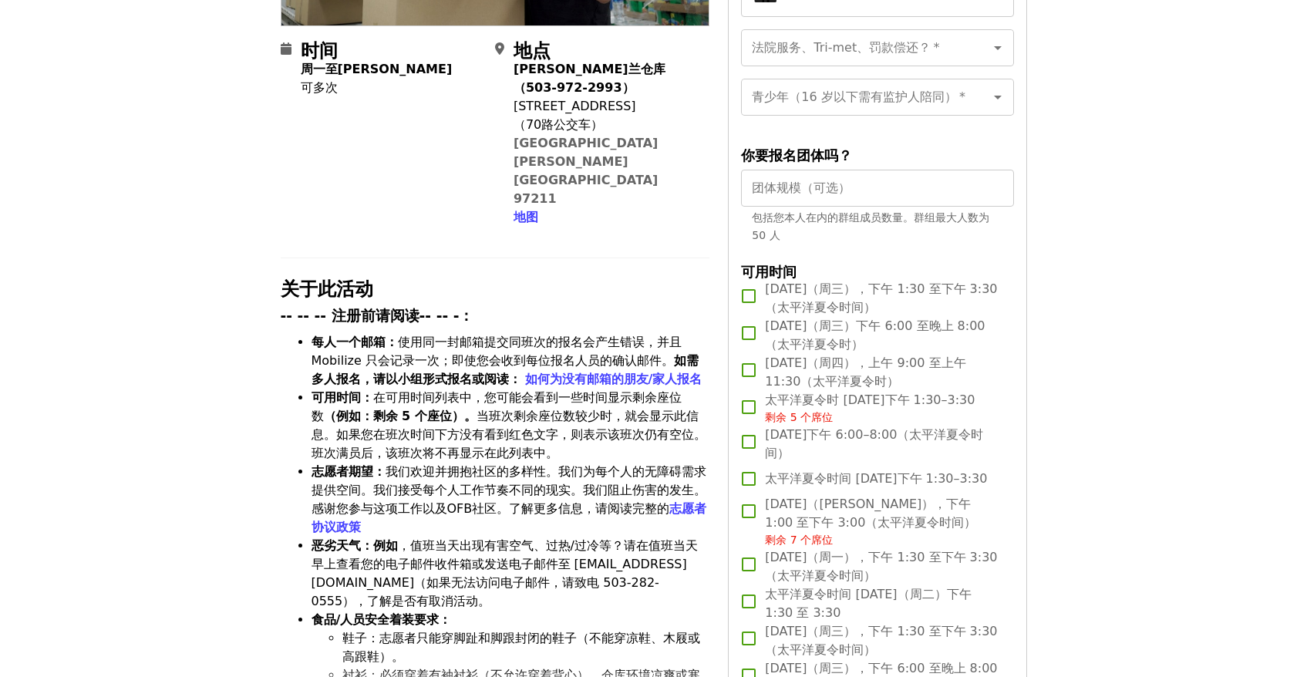 The width and height of the screenshot is (1307, 677). I want to click on font: 使用同一封邮箱提交同班次的报名会产生错误，并且 Mobilize 只会记录一次；即使您会收到每位报名人员的确认邮件。, so click(497, 351).